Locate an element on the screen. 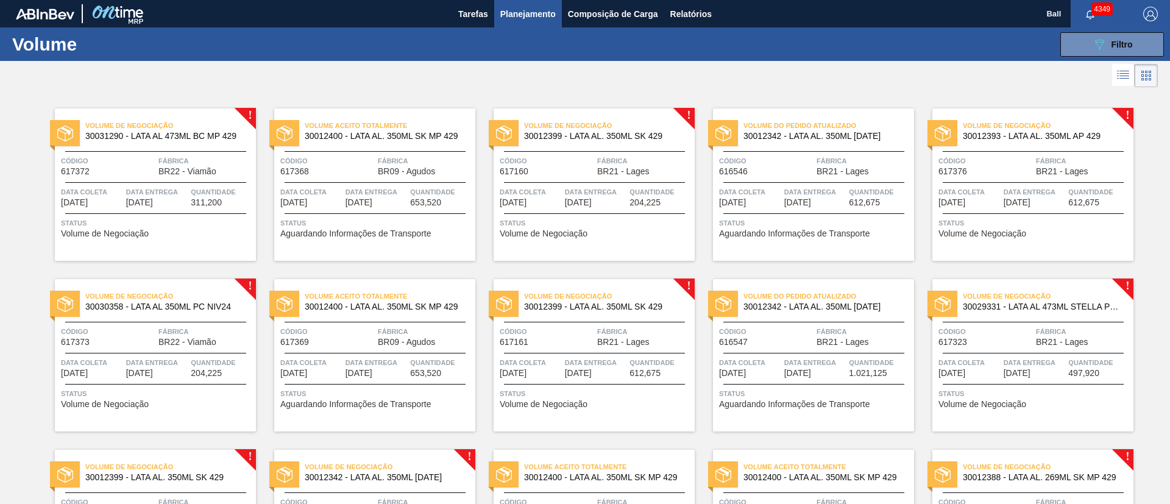 The width and height of the screenshot is (1170, 504). span: 617161 is located at coordinates (514, 342).